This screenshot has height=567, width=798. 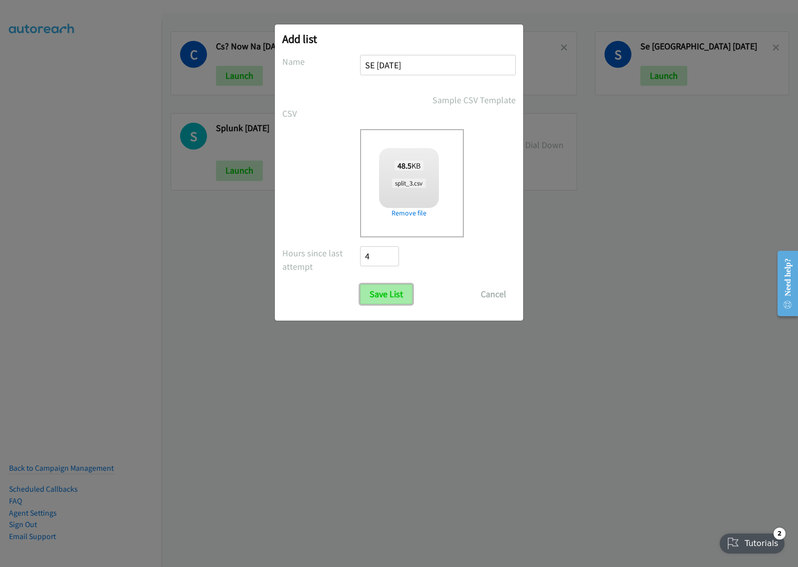 What do you see at coordinates (409, 166) in the screenshot?
I see `span: KB` at bounding box center [409, 166].